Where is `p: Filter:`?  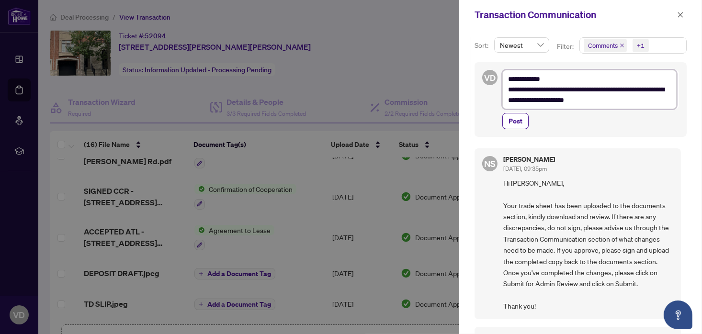
p: Filter: is located at coordinates (566, 46).